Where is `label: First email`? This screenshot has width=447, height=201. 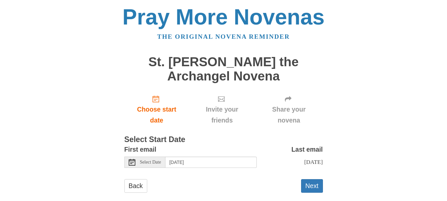
label: First email is located at coordinates (140, 149).